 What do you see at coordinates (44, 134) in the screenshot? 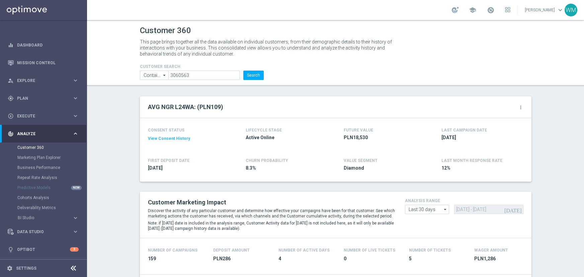
I see `span: Analyze` at bounding box center [44, 134].